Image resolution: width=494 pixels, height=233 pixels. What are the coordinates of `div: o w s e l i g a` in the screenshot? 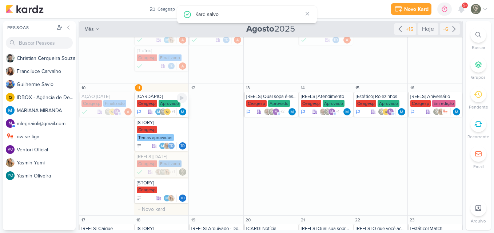 It's located at (46, 137).